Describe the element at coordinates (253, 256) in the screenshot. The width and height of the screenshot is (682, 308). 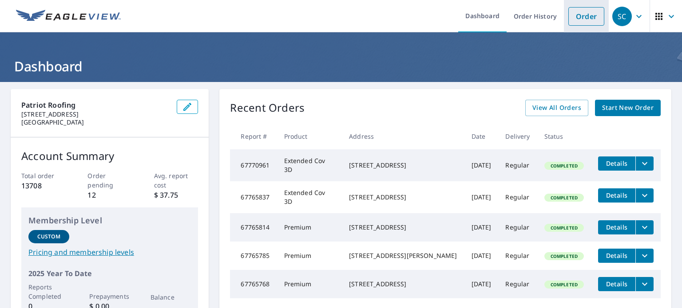
I see `td: 67765785` at that location.